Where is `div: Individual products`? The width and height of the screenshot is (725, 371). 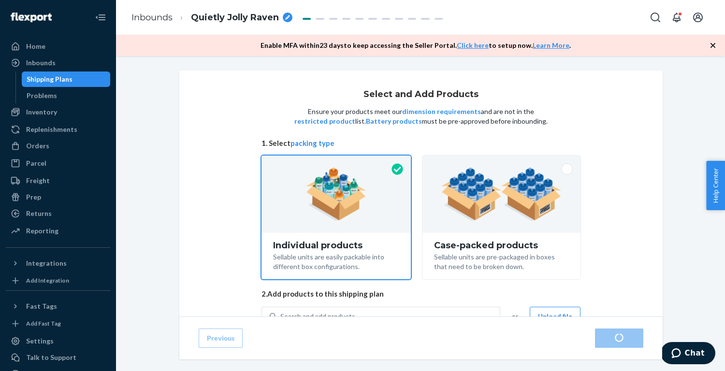 div: Individual products is located at coordinates (336, 246).